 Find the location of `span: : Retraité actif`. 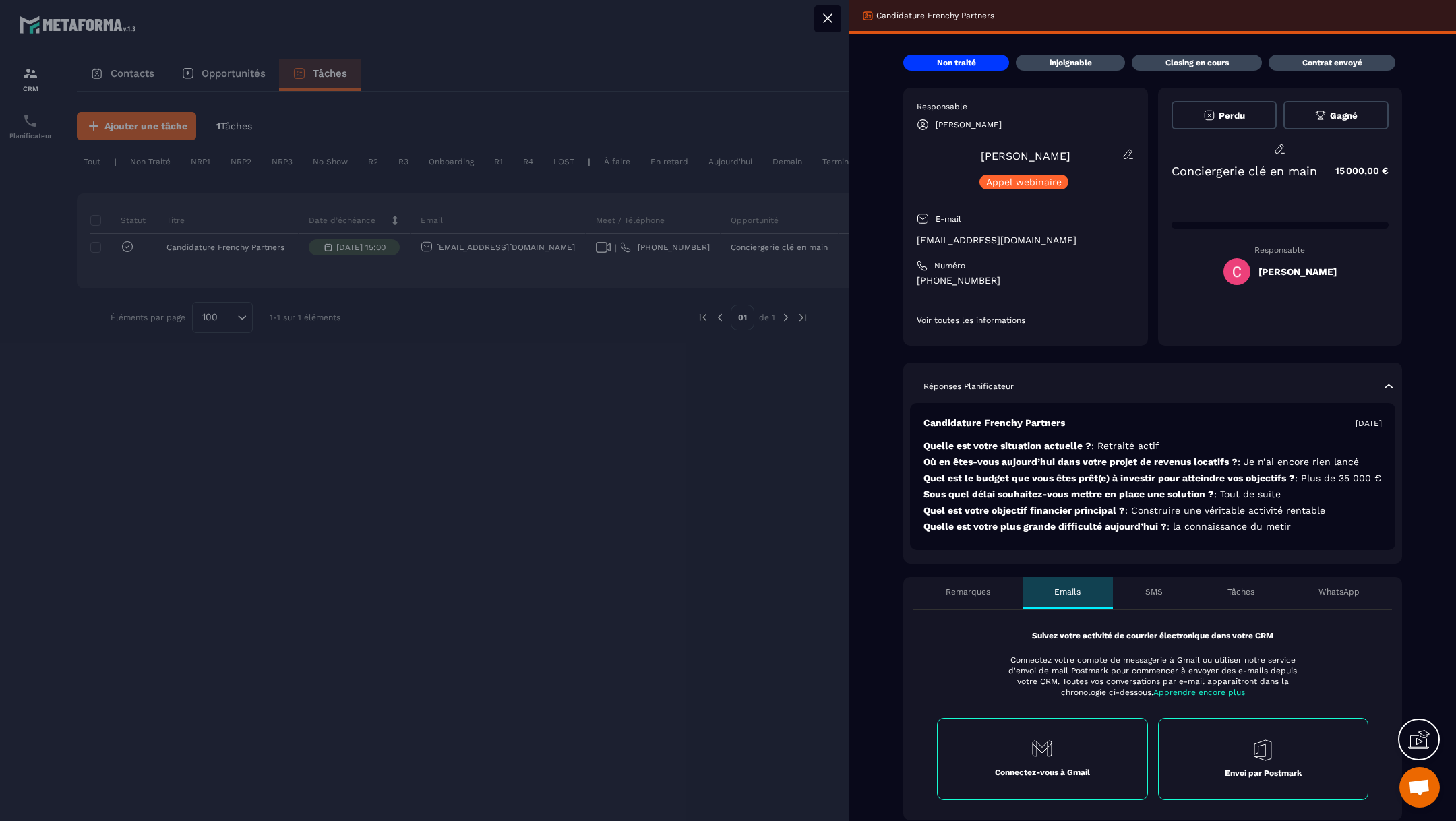

span: : Retraité actif is located at coordinates (1125, 445).